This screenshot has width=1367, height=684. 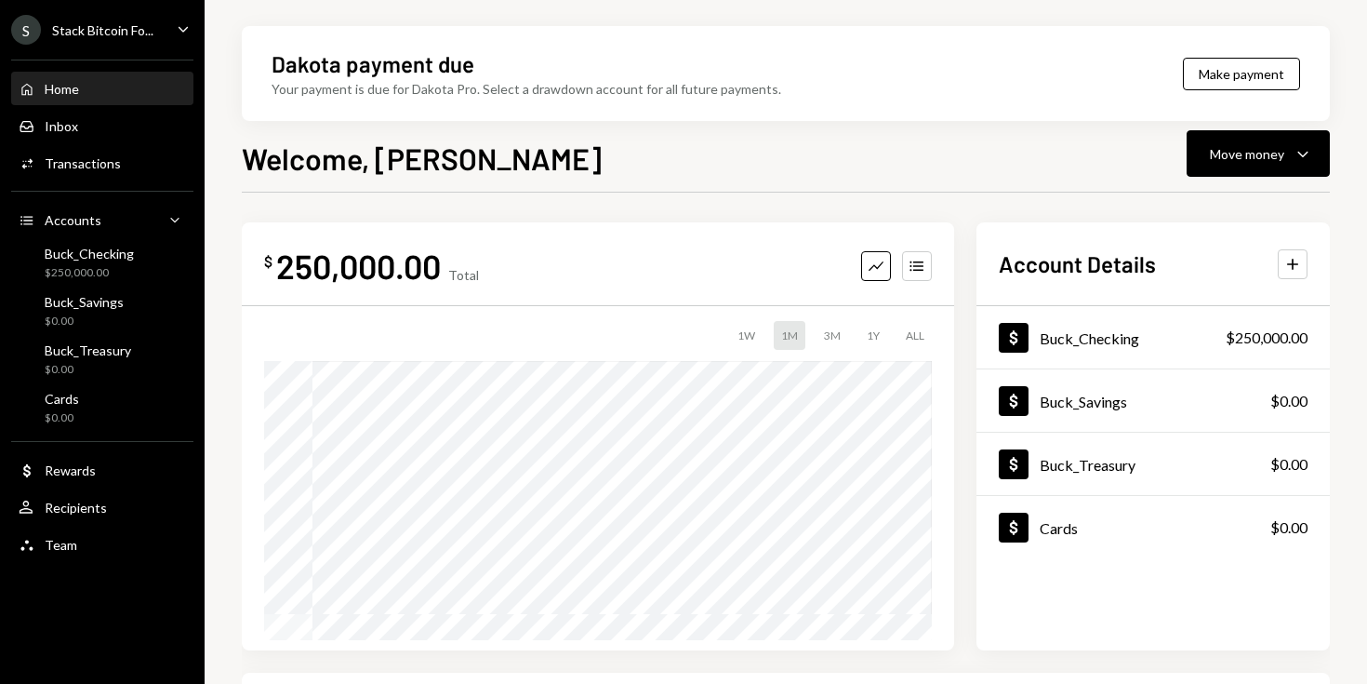 I want to click on div: 250,000.00, so click(x=358, y=265).